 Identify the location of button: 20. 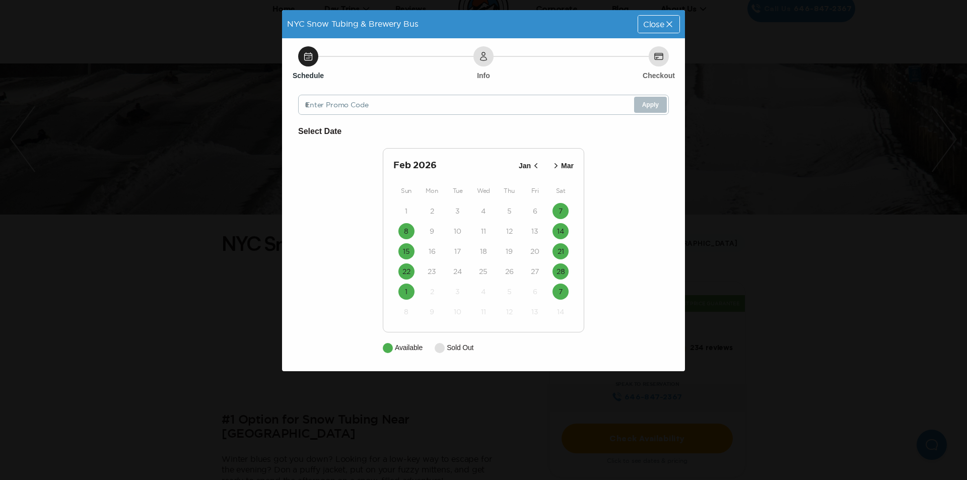
(535, 251).